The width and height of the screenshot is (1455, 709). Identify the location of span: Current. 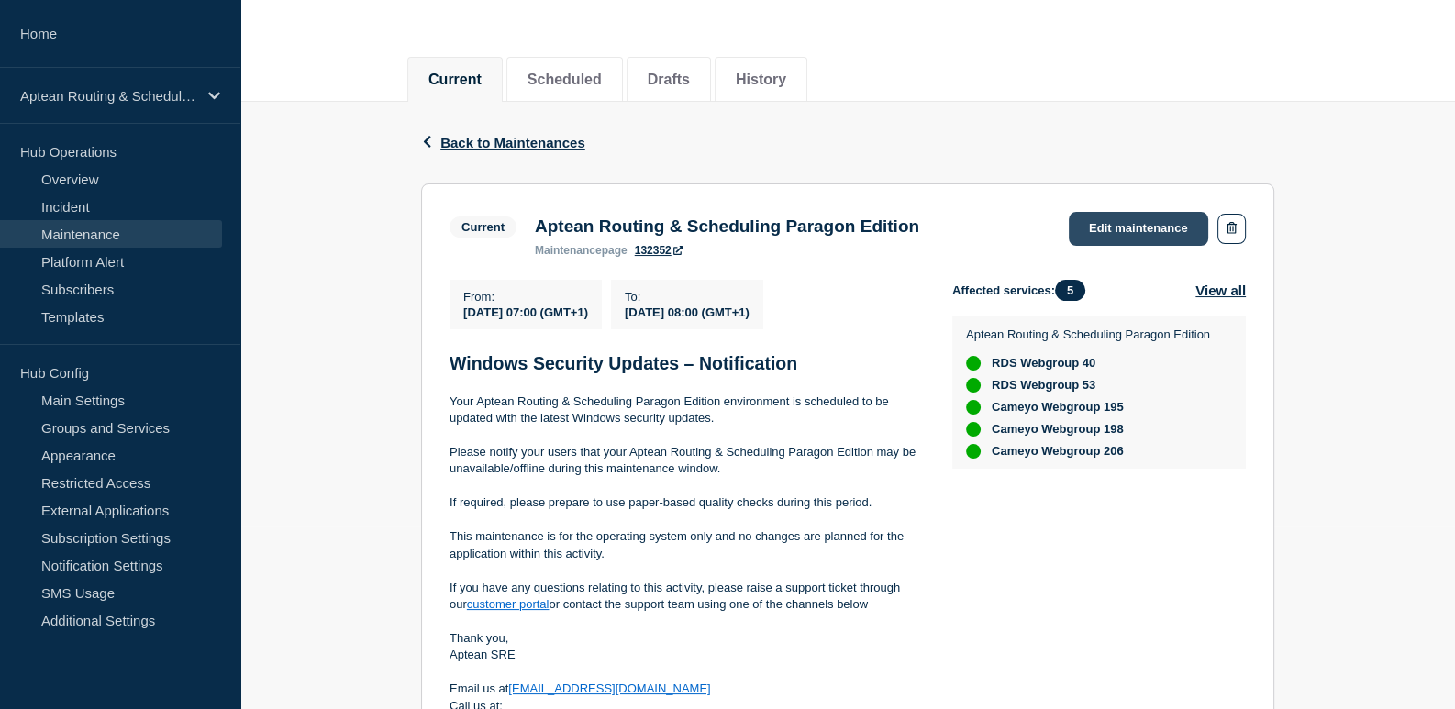
(483, 227).